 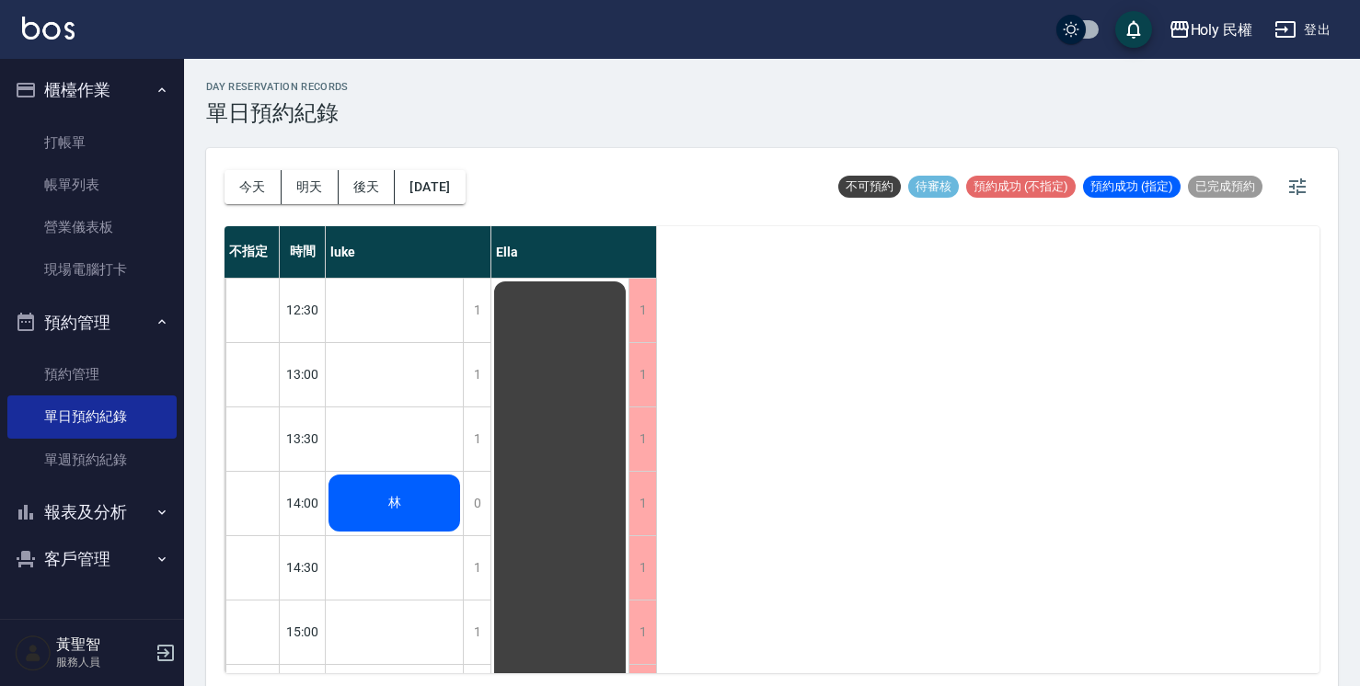 What do you see at coordinates (92, 270) in the screenshot?
I see `a: 現場電腦打卡` at bounding box center [92, 270].